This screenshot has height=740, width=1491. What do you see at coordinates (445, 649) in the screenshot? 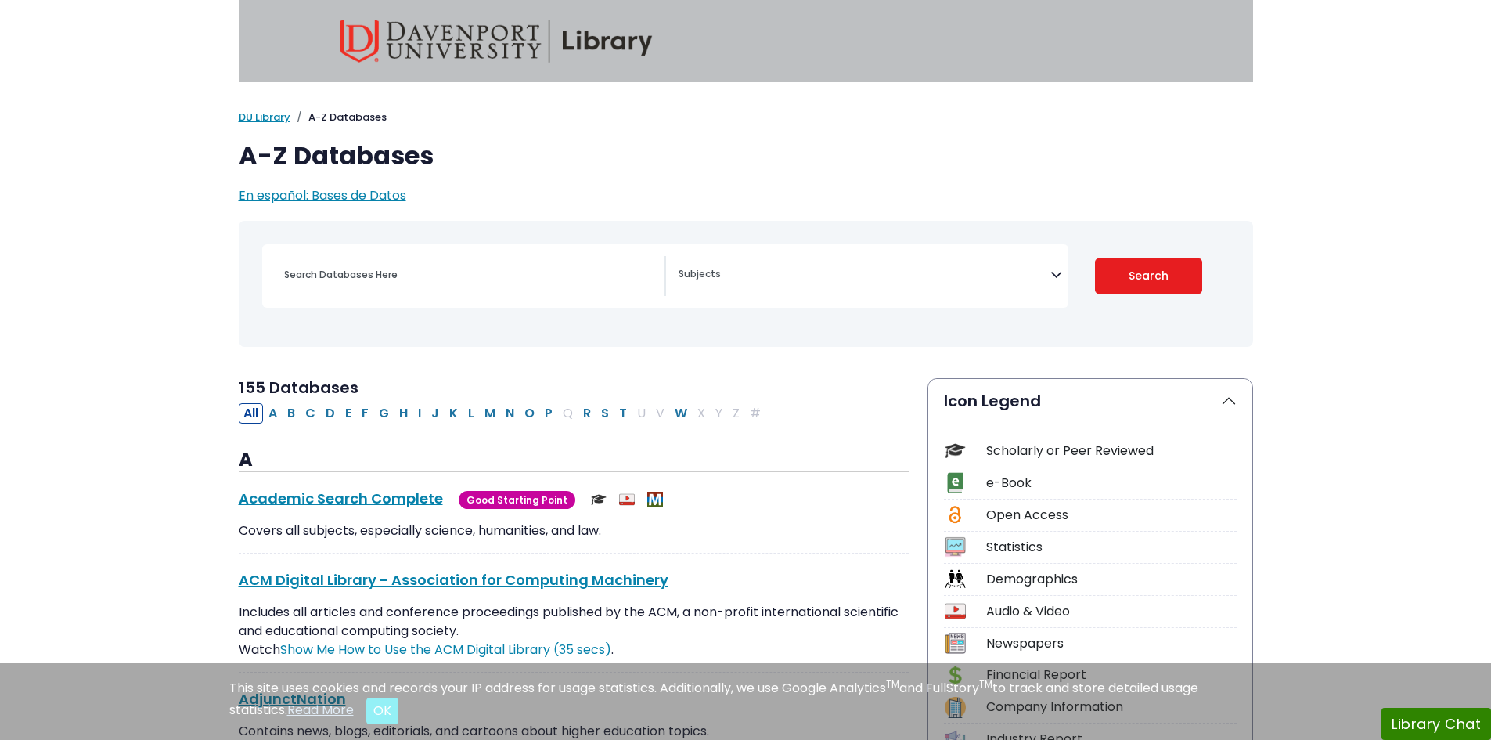
I see `a: Link opens in new window` at bounding box center [445, 649].